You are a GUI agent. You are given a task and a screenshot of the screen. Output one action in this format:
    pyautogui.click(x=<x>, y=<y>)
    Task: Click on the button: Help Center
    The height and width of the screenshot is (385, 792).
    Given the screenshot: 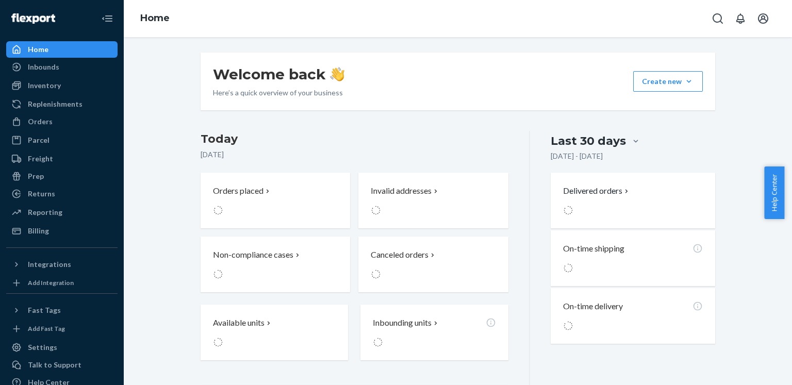 What is the action you would take?
    pyautogui.click(x=774, y=193)
    